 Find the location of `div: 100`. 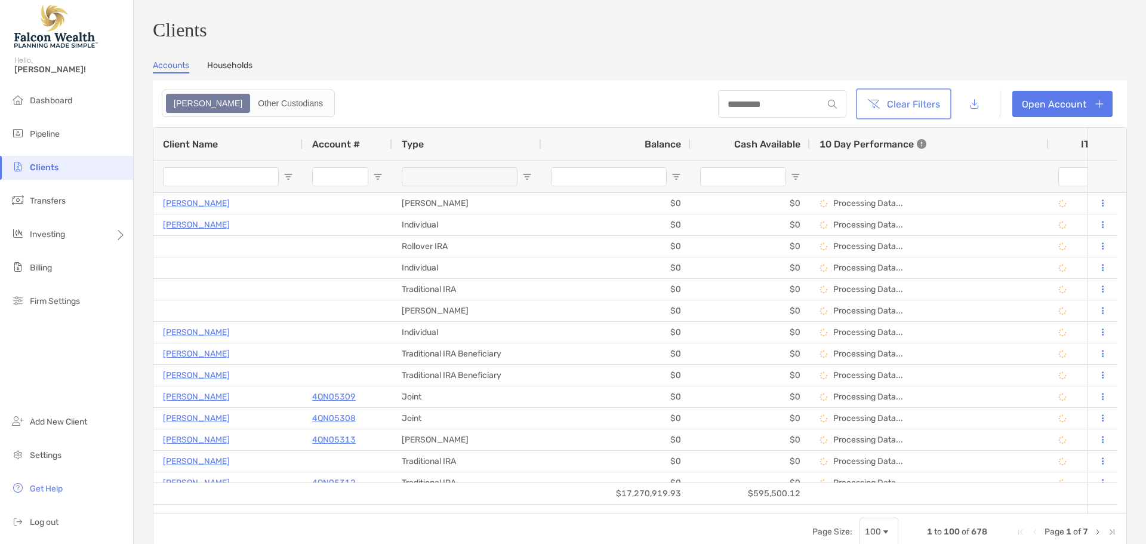

div: 100 is located at coordinates (873, 531).